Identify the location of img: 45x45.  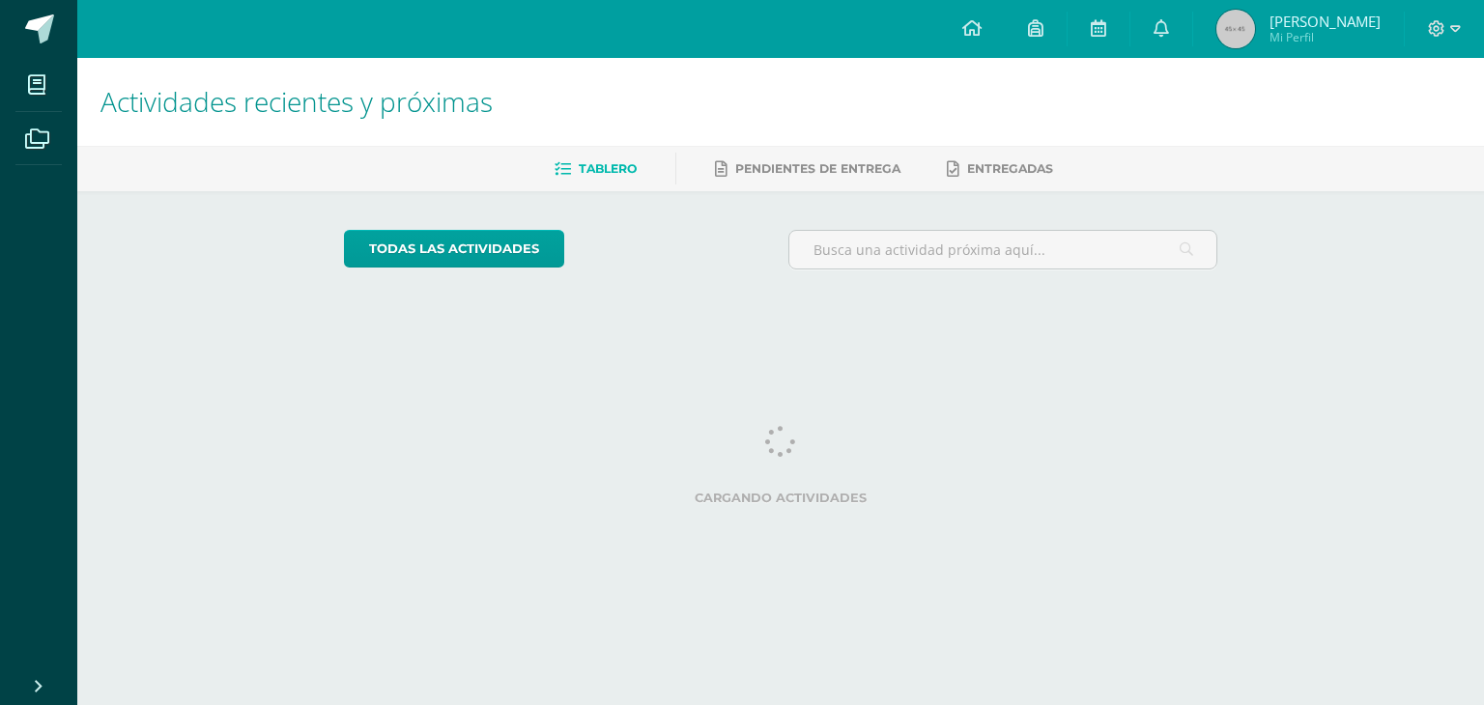
(1236, 29).